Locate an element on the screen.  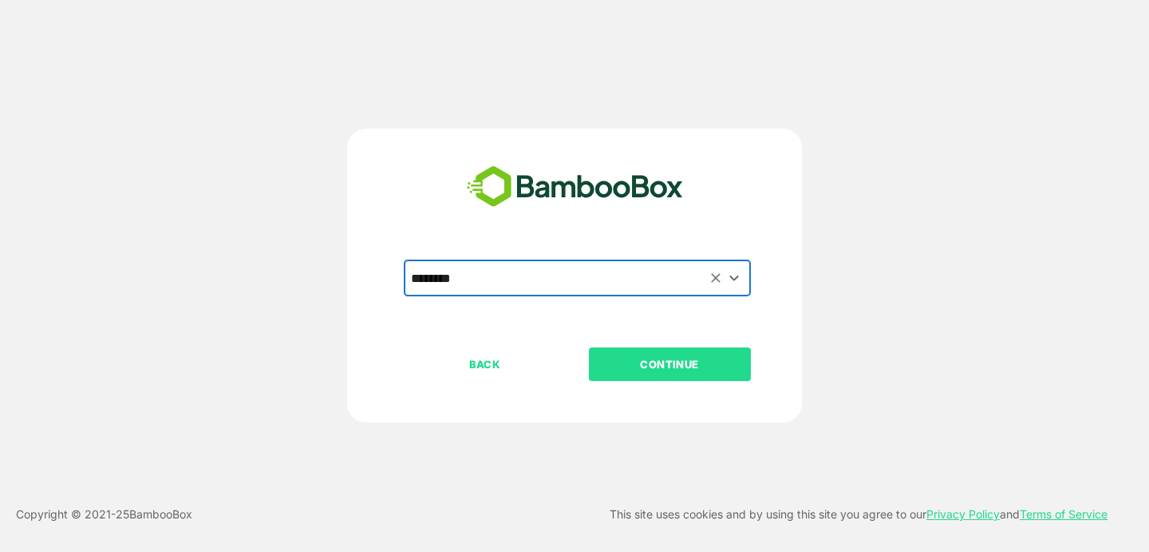
p: Copyright © 2021- 25 BambooBox is located at coordinates (104, 514).